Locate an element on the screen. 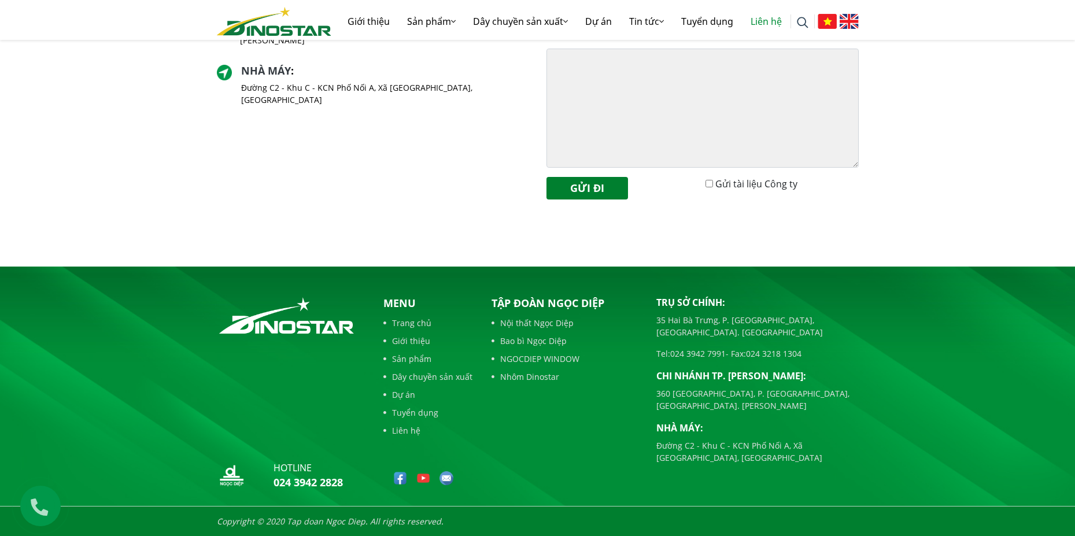 The width and height of the screenshot is (1075, 536). a: Trang chủ is located at coordinates (428, 323).